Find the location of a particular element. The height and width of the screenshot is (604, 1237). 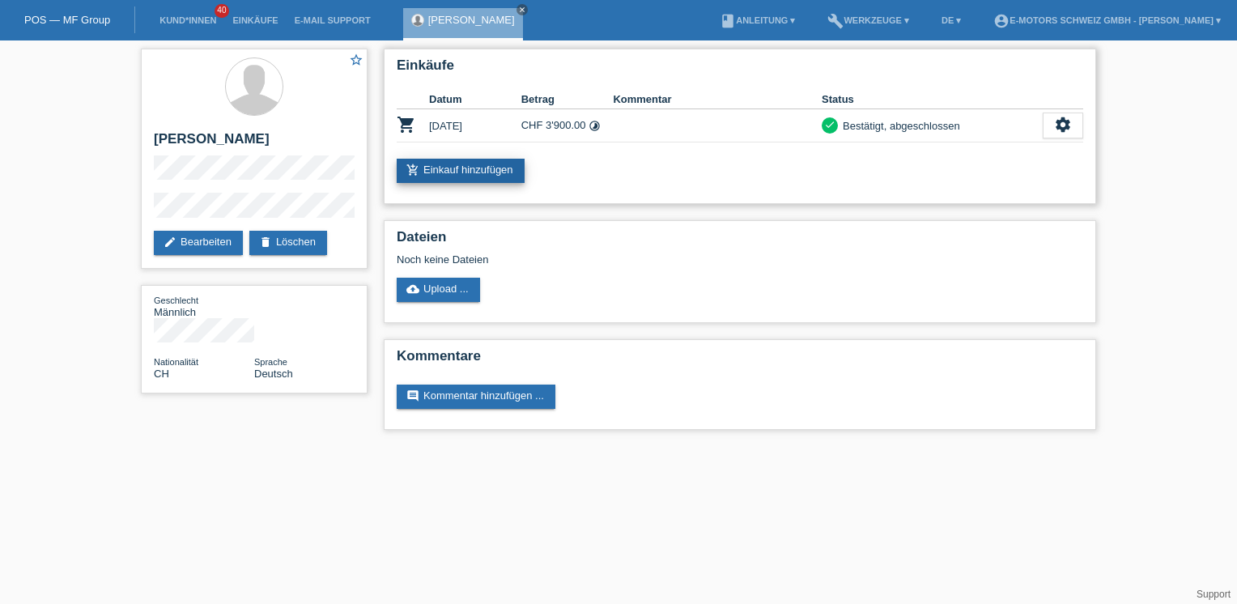

i: delete is located at coordinates (266, 242).